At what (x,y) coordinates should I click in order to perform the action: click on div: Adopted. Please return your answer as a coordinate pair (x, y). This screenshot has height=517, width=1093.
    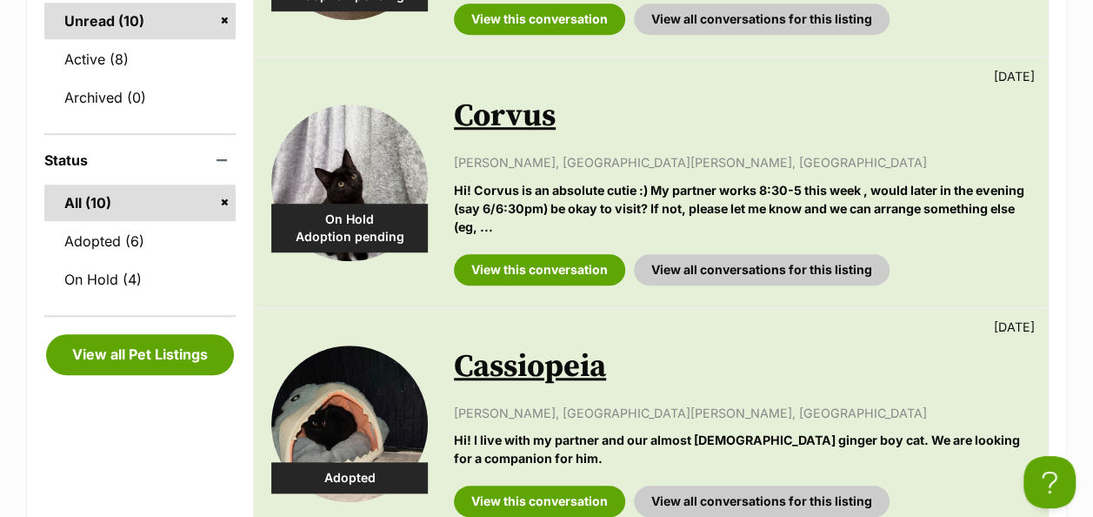
    Looking at the image, I should click on (350, 478).